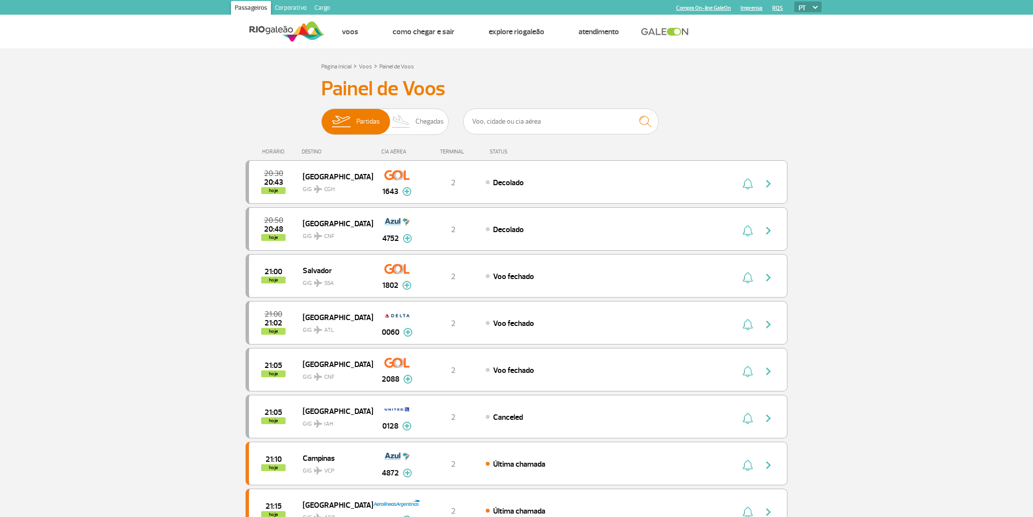 This screenshot has width=1033, height=517. I want to click on span: Campinas, so click(334, 458).